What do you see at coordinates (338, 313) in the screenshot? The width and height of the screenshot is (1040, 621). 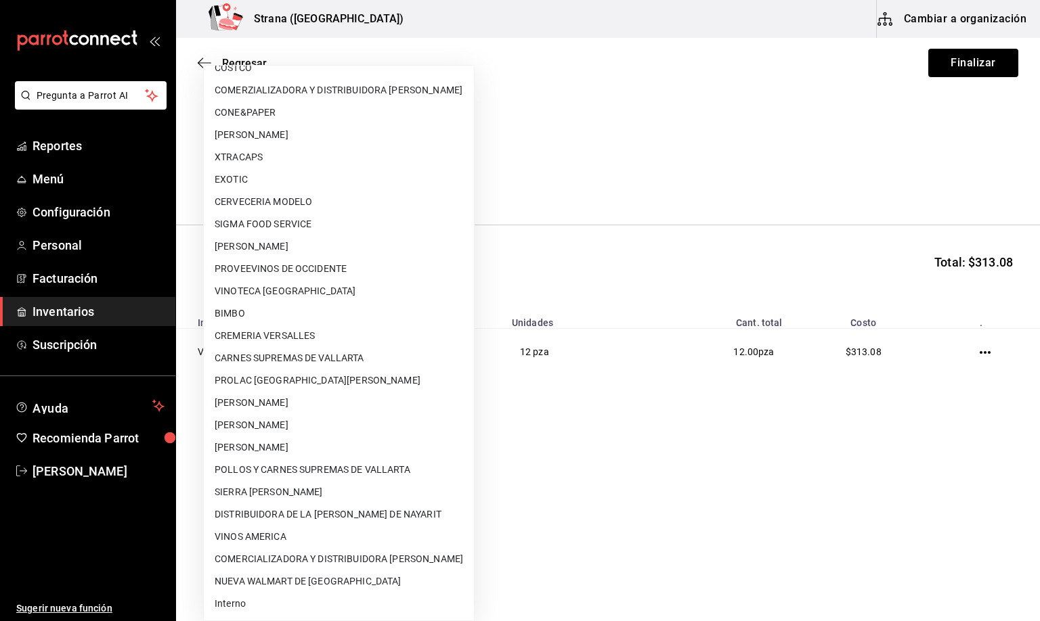 I see `li: BIMBO` at bounding box center [338, 313].